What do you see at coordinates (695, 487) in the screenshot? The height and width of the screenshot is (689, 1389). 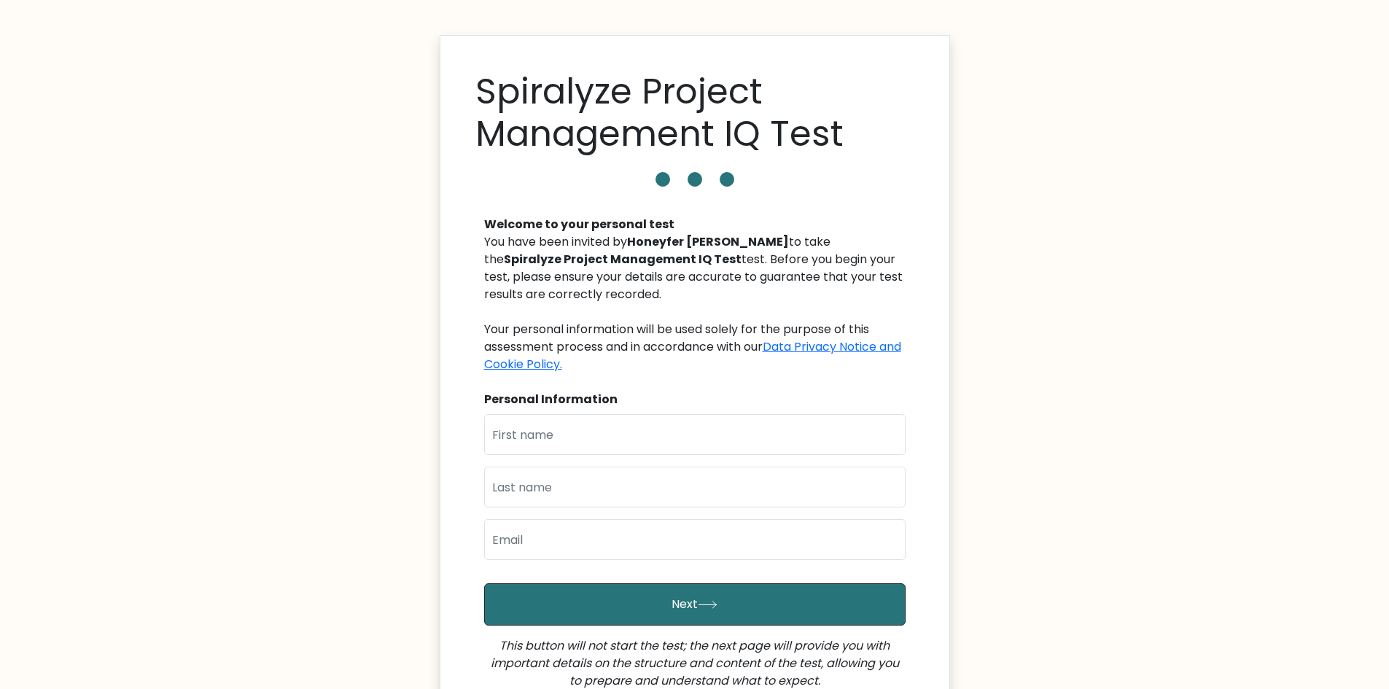 I see `input: Last name` at bounding box center [695, 487].